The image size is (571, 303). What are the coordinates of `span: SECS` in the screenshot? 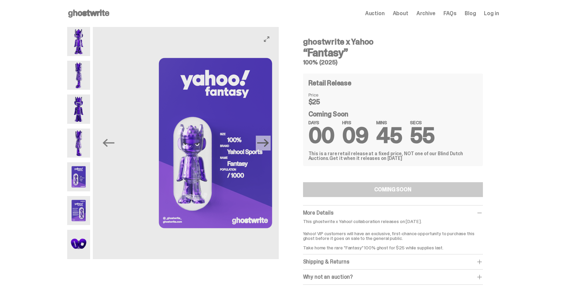 It's located at (422, 122).